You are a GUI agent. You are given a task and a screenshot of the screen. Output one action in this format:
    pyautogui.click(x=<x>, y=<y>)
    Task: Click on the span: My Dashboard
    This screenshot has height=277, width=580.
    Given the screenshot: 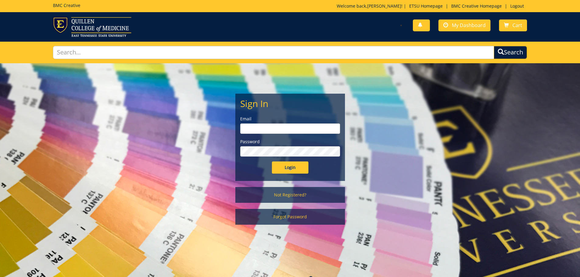 What is the action you would take?
    pyautogui.click(x=469, y=25)
    